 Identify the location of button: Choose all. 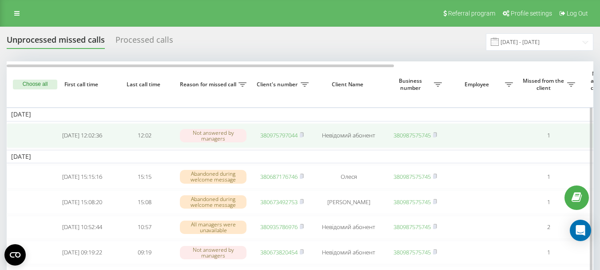
(35, 84).